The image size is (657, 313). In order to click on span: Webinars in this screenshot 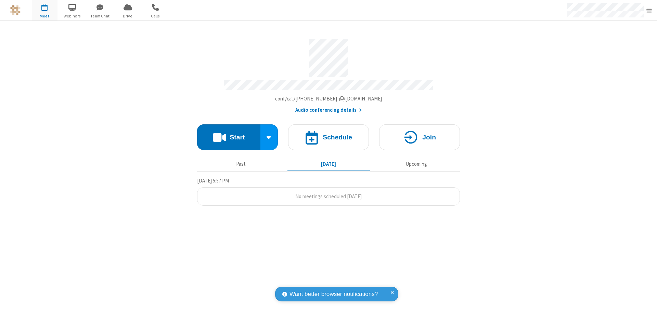, I will do `click(72, 16)`.